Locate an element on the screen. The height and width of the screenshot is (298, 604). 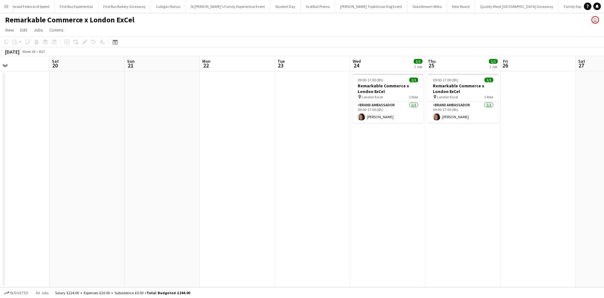
span: 21 is located at coordinates (130, 65).